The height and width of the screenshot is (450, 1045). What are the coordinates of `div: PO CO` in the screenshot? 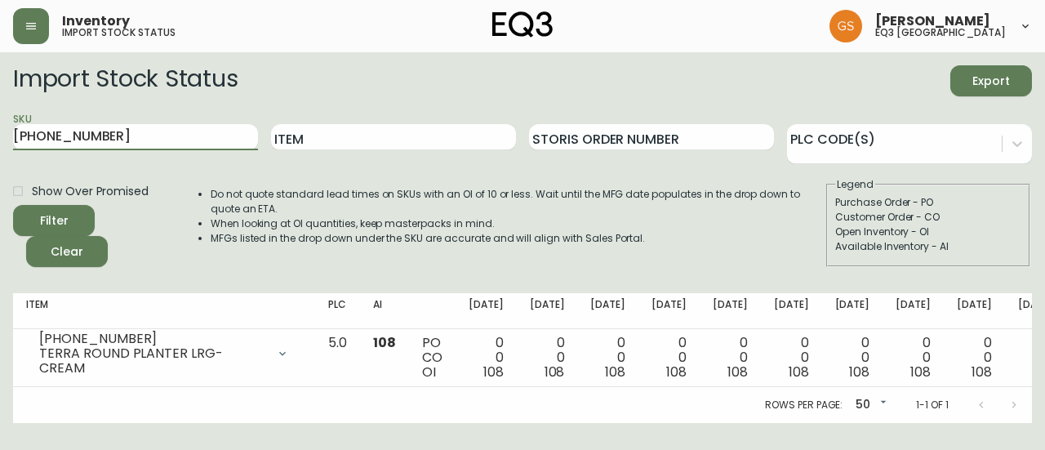 It's located at (432, 357).